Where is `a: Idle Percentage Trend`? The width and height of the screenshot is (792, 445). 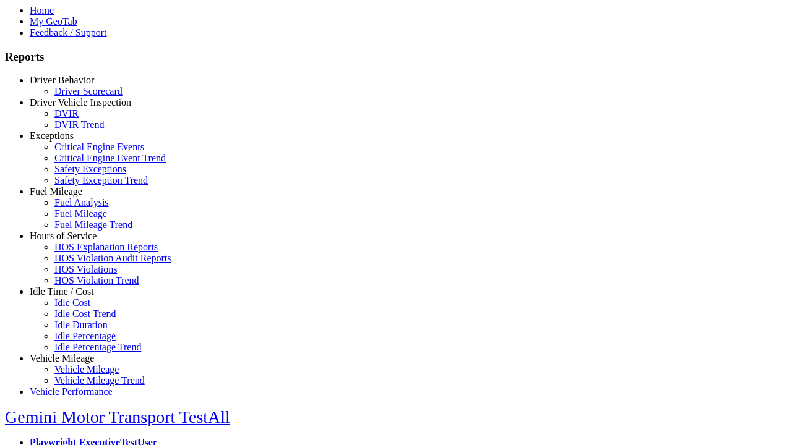 a: Idle Percentage Trend is located at coordinates (98, 347).